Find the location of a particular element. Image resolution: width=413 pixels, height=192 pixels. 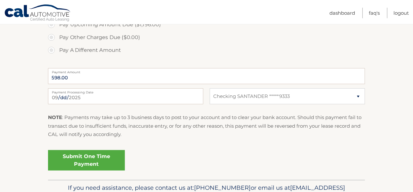

label: Payment Amount is located at coordinates (207, 71).